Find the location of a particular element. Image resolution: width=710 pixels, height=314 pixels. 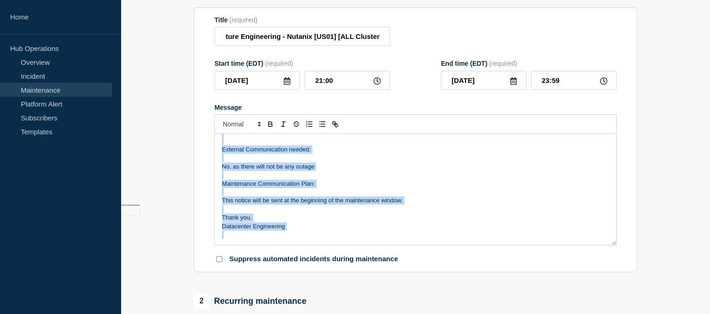

button: Toggle ordered list is located at coordinates (309, 124).